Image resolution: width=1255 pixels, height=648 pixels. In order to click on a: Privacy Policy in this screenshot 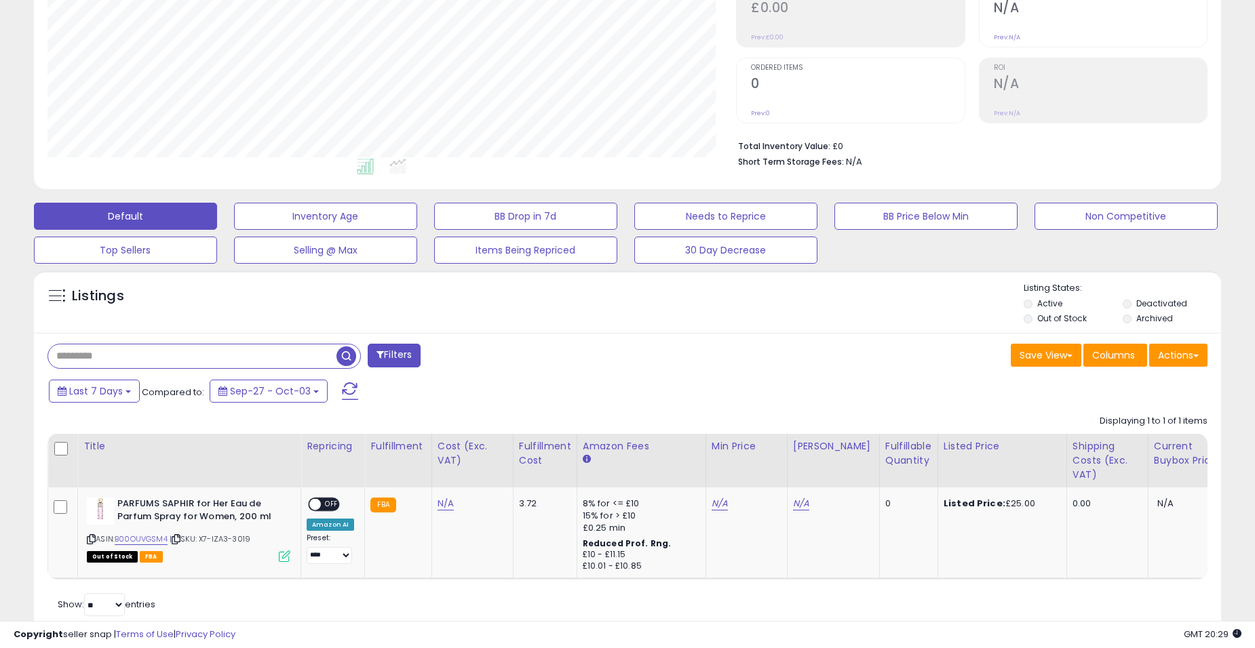, I will do `click(206, 634)`.